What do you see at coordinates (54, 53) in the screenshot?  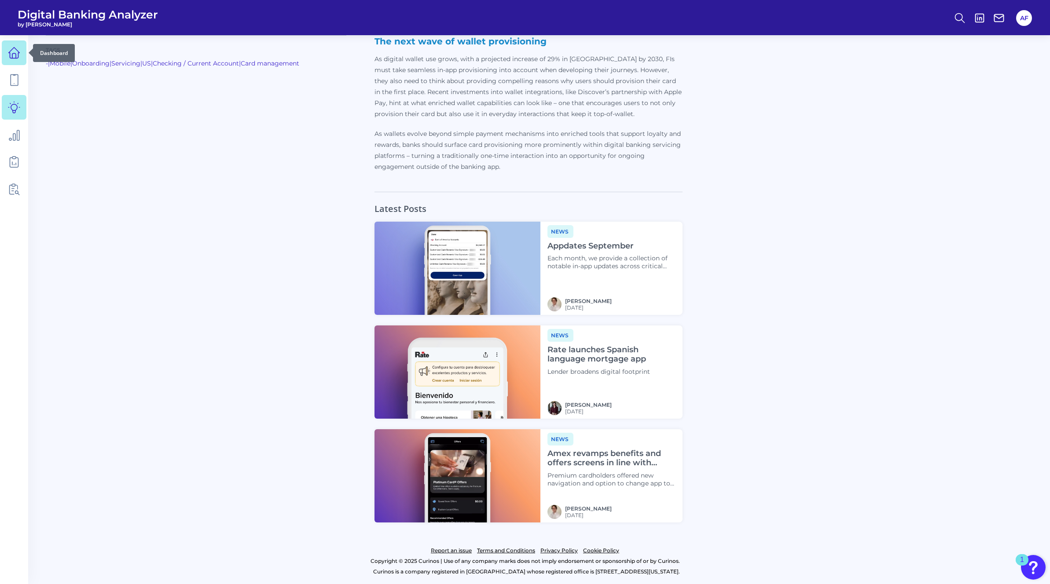 I see `div: Dashboard` at bounding box center [54, 53].